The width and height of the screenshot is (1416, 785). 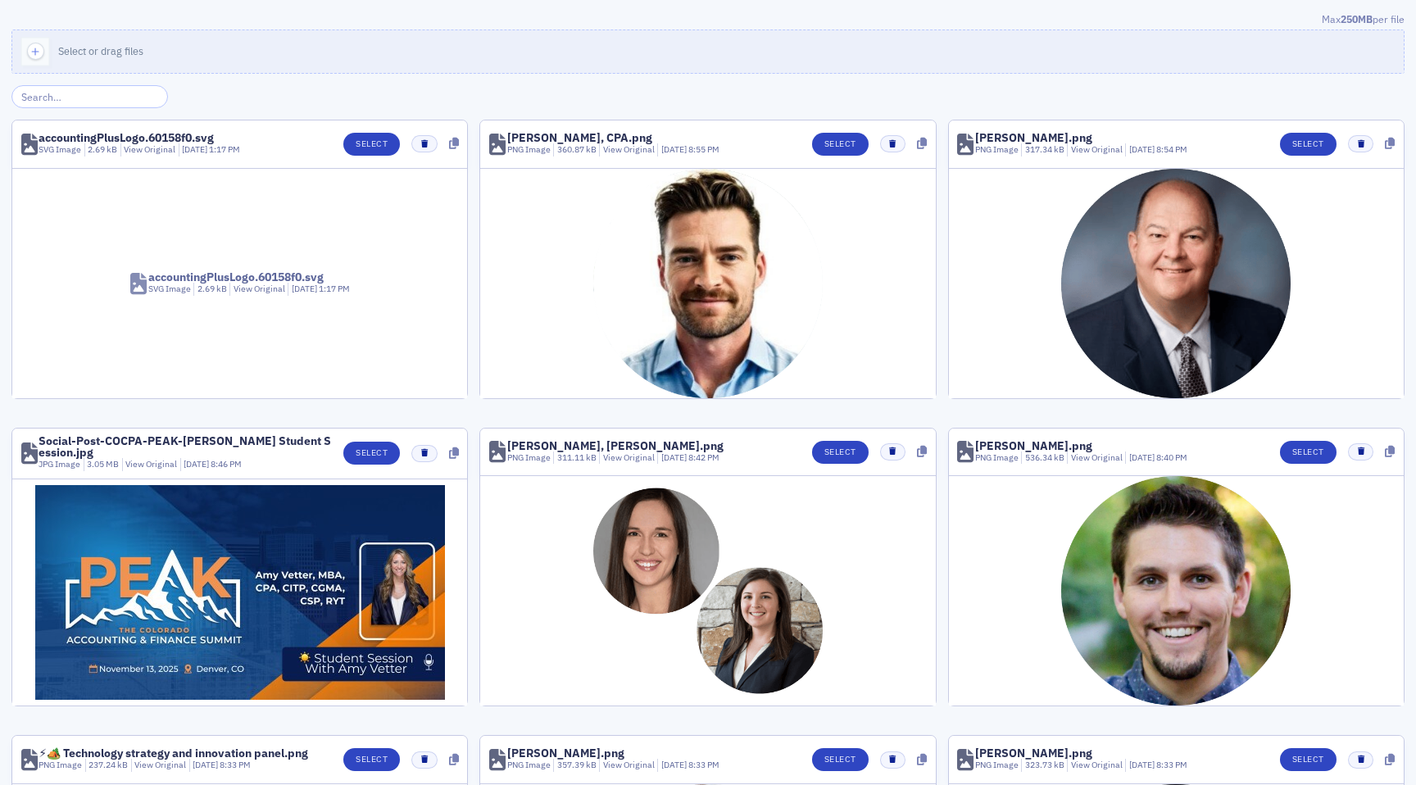 I want to click on span: Select or drag files, so click(x=101, y=51).